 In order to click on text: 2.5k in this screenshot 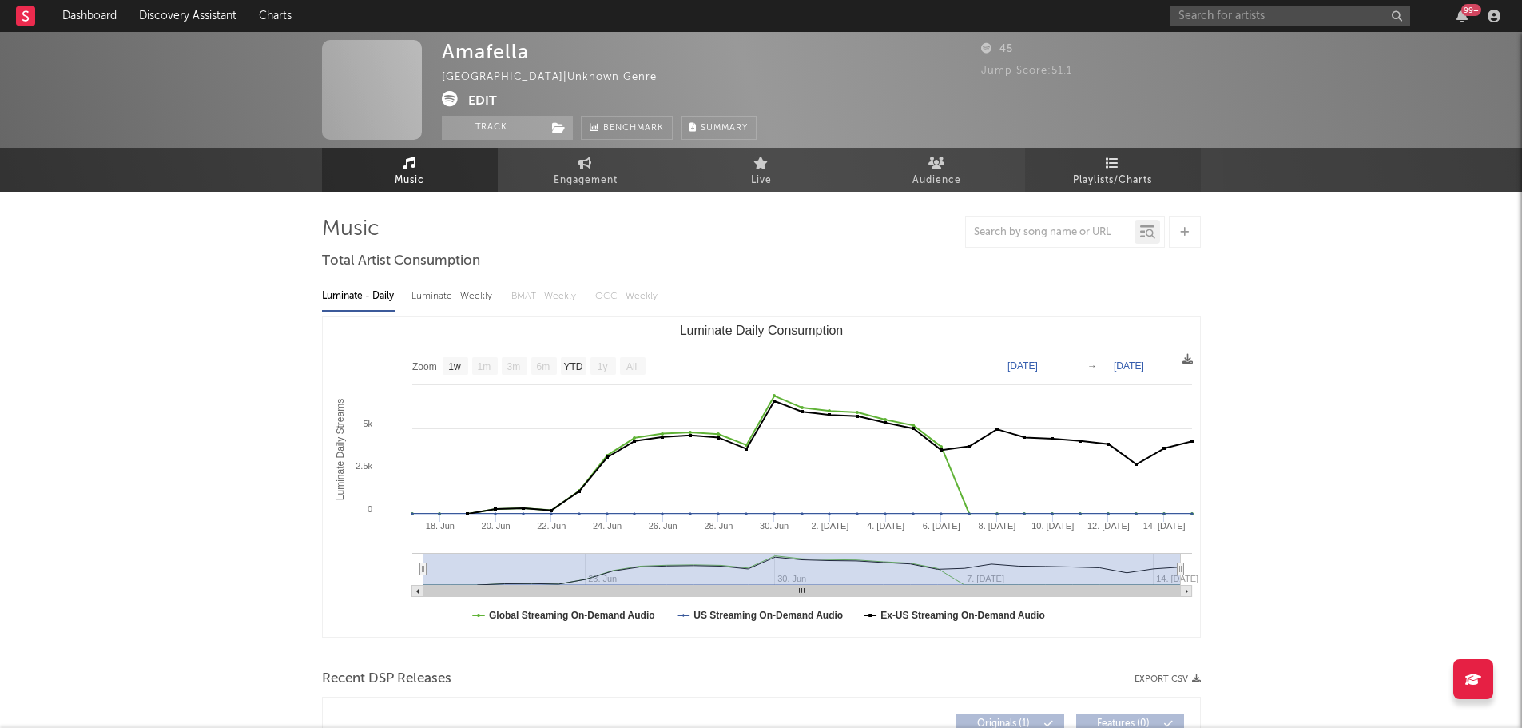, I will do `click(364, 466)`.